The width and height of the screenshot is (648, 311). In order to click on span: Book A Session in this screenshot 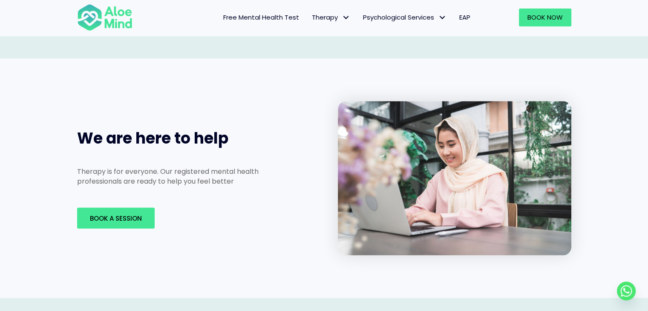, I will do `click(116, 218)`.